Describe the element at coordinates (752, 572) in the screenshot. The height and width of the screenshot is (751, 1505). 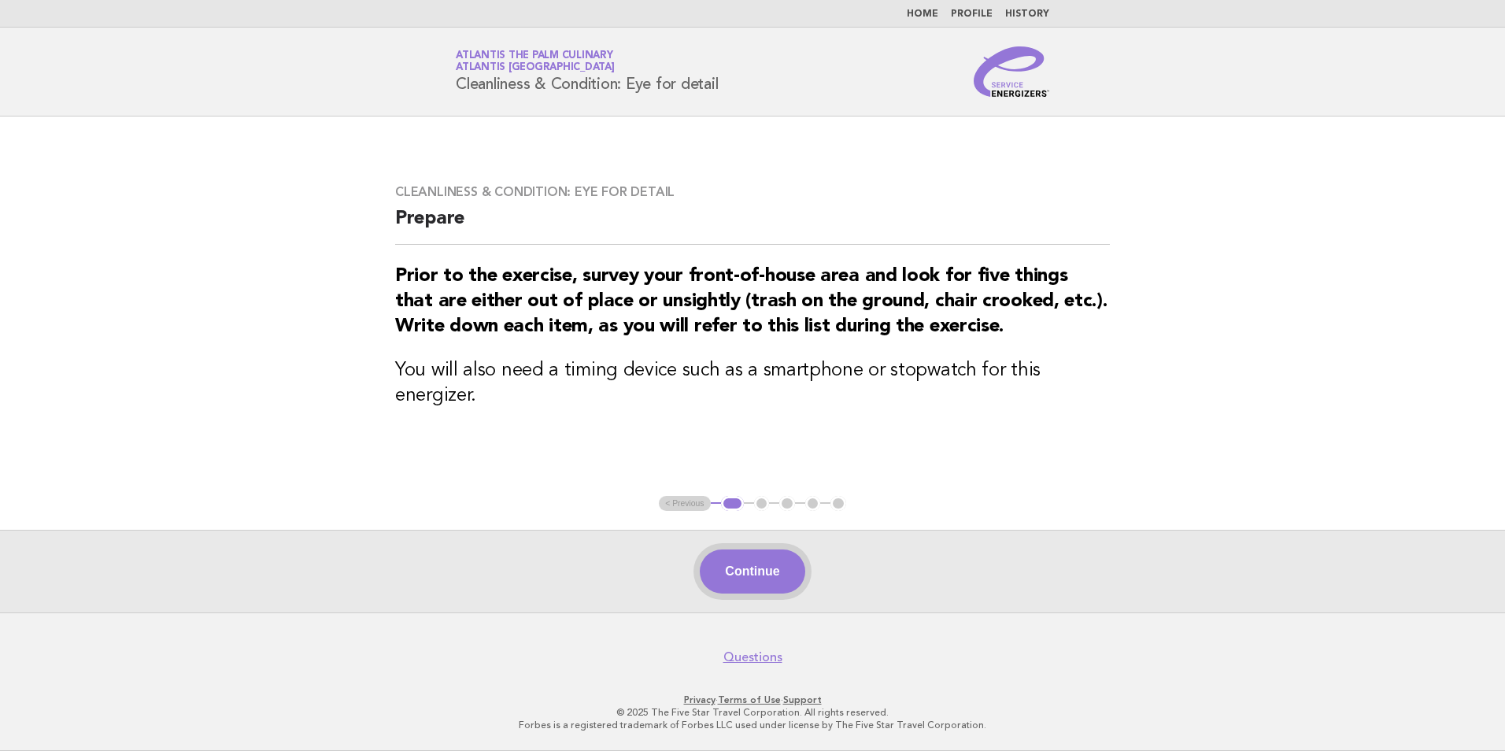
I see `button: Continue` at that location.